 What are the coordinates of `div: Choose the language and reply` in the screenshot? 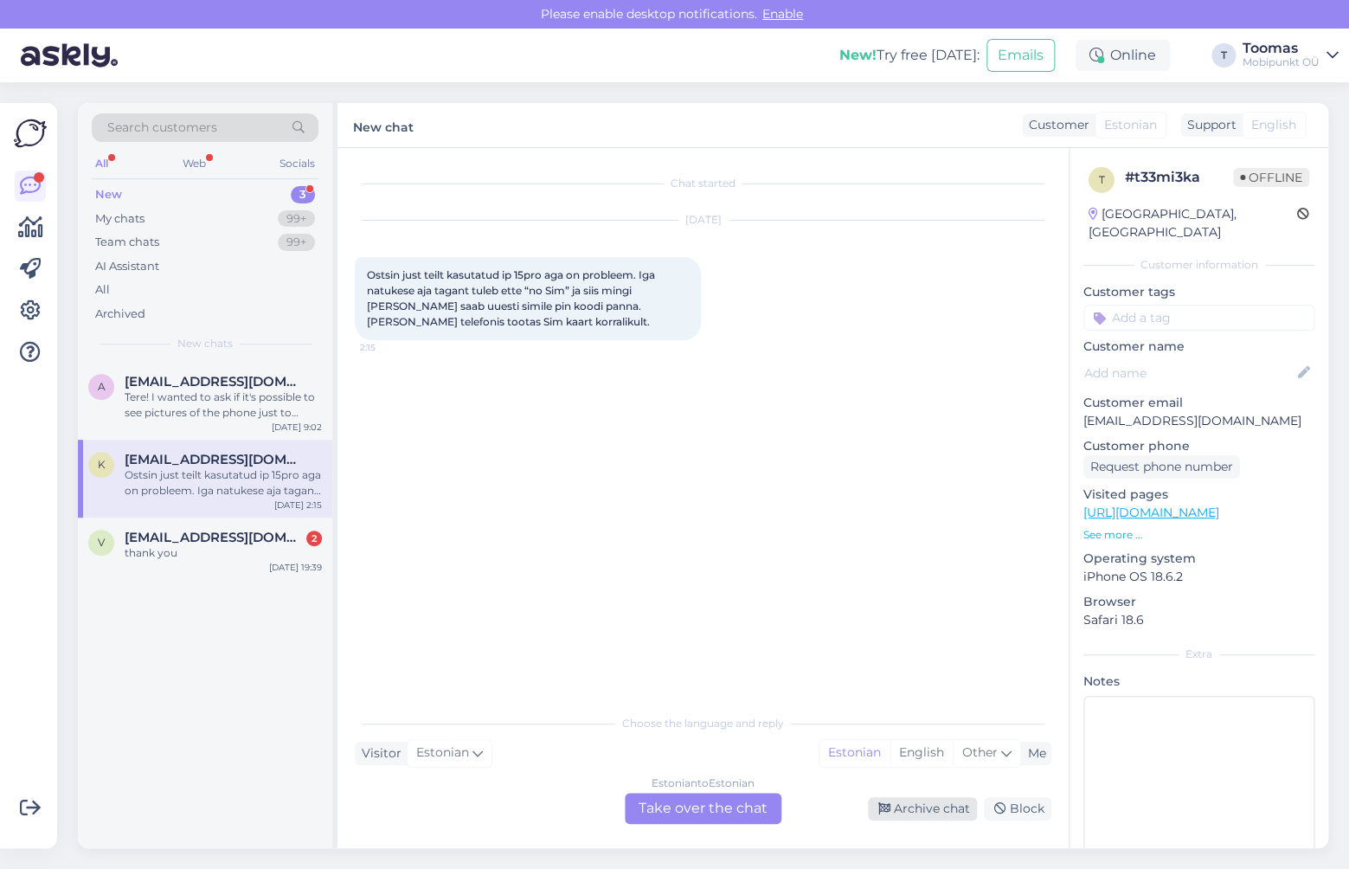 It's located at (703, 723).